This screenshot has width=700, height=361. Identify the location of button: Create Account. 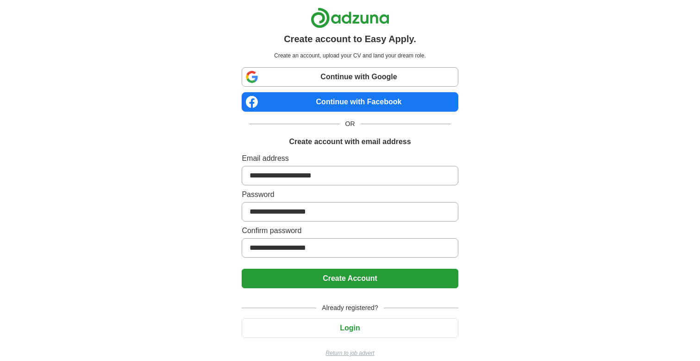
(350, 278).